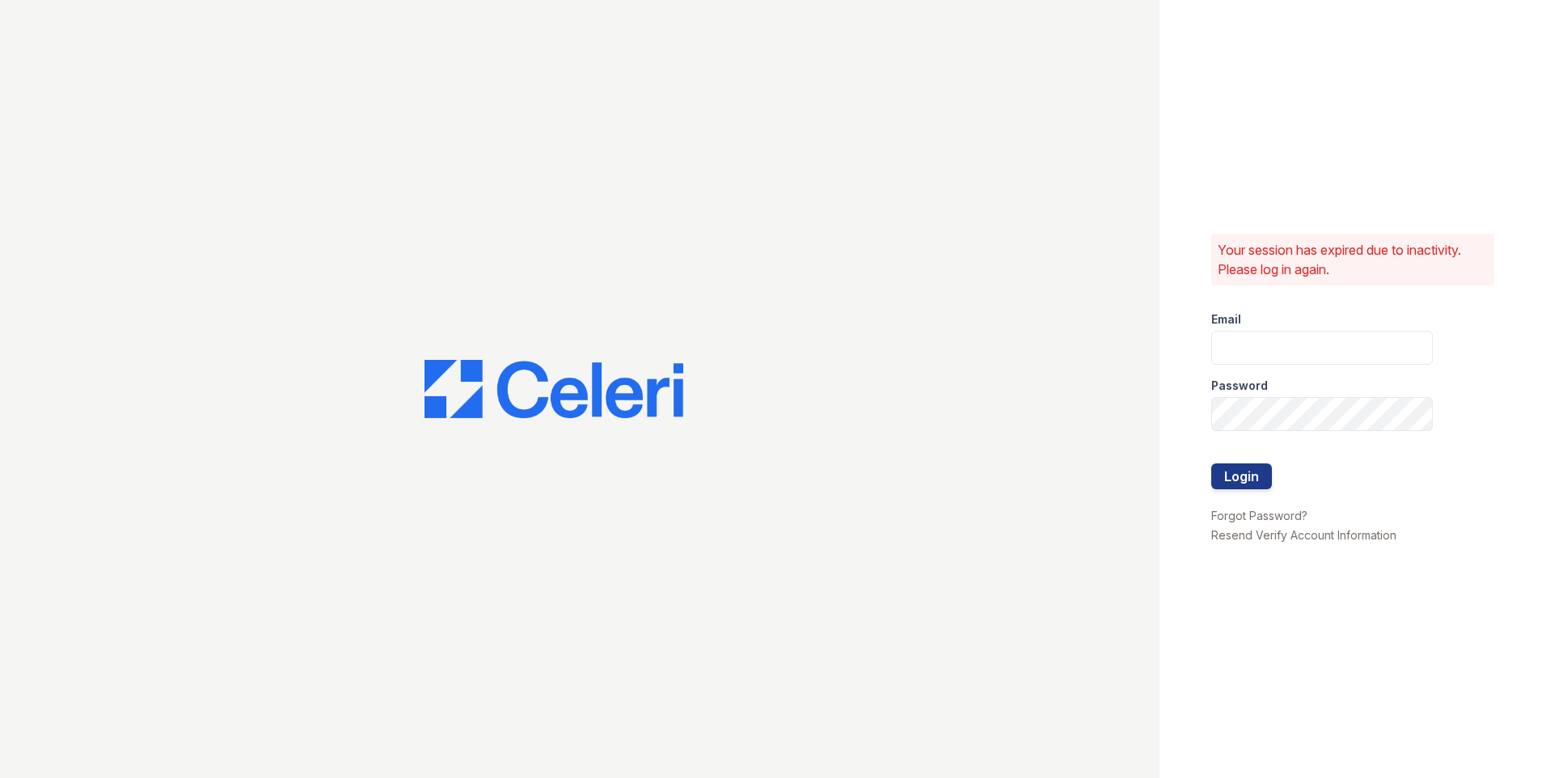  I want to click on label: Email, so click(1226, 319).